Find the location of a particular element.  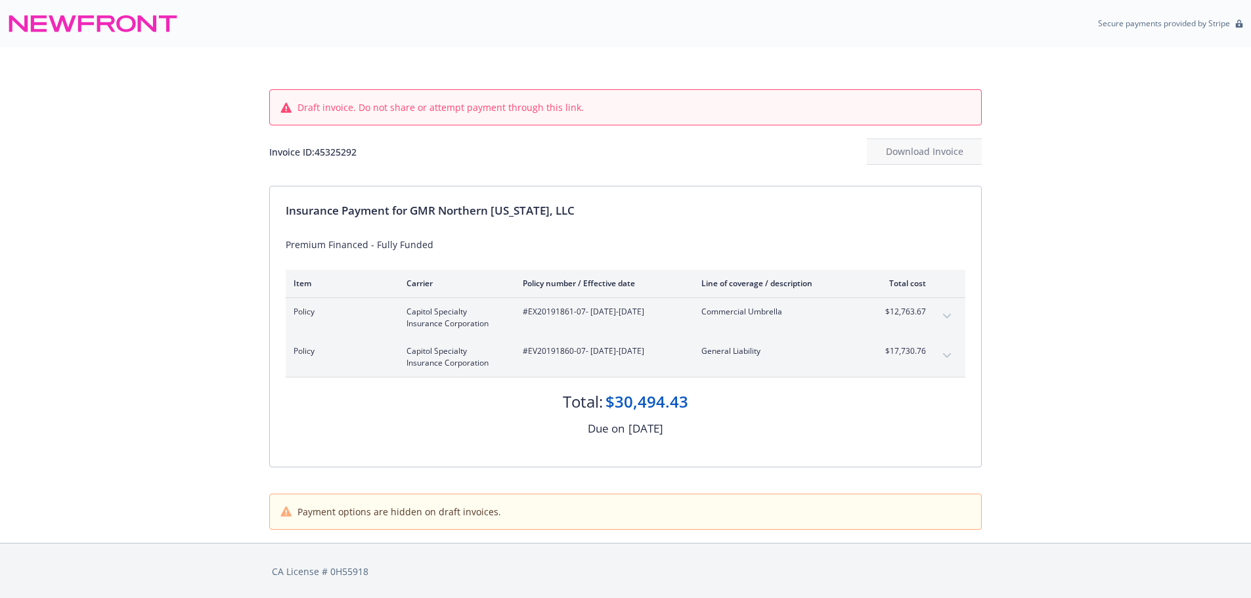

span: General Liability is located at coordinates (778, 351).